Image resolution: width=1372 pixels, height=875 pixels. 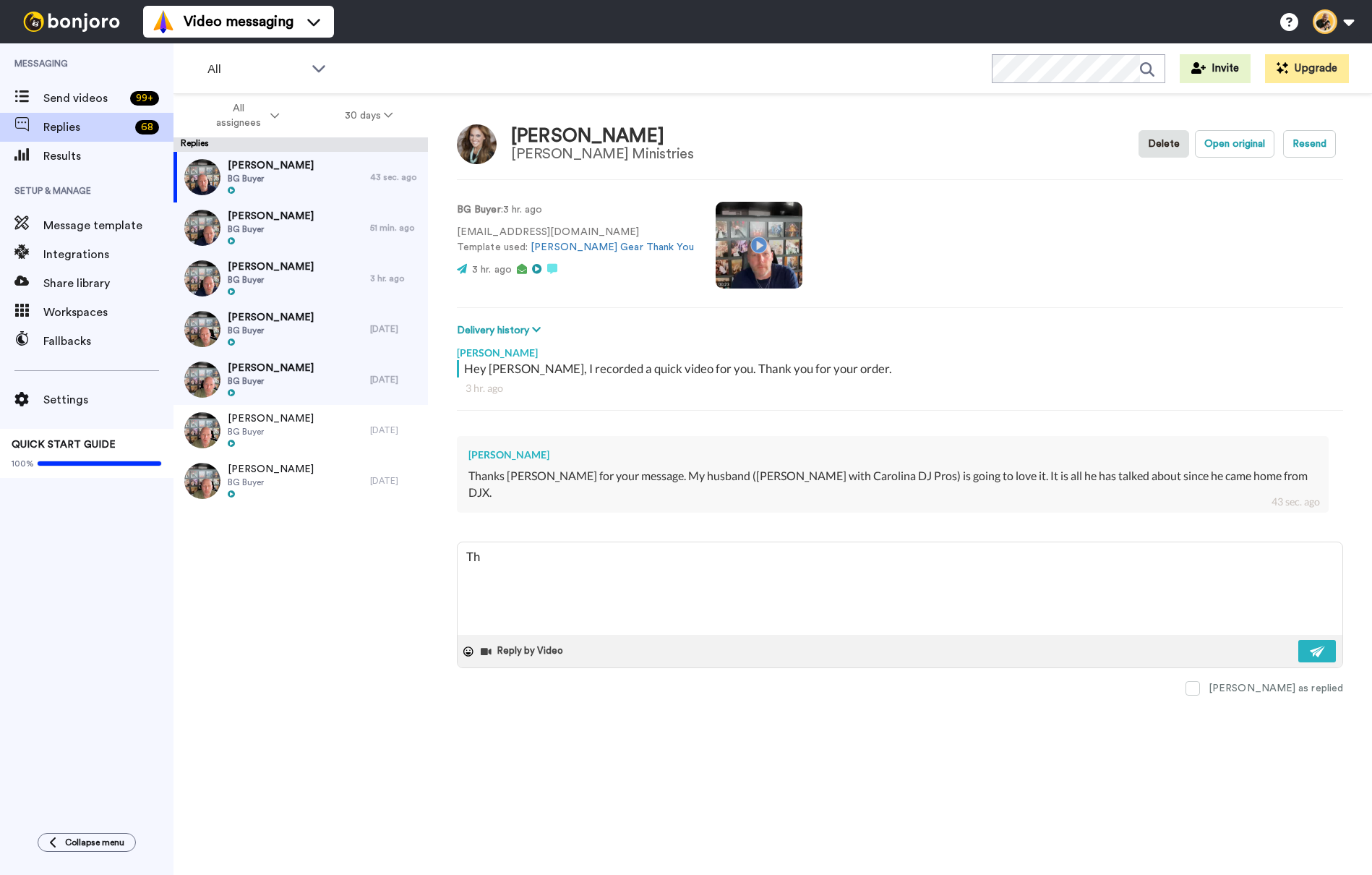 What do you see at coordinates (84, 99) in the screenshot?
I see `span: Send videos` at bounding box center [84, 99].